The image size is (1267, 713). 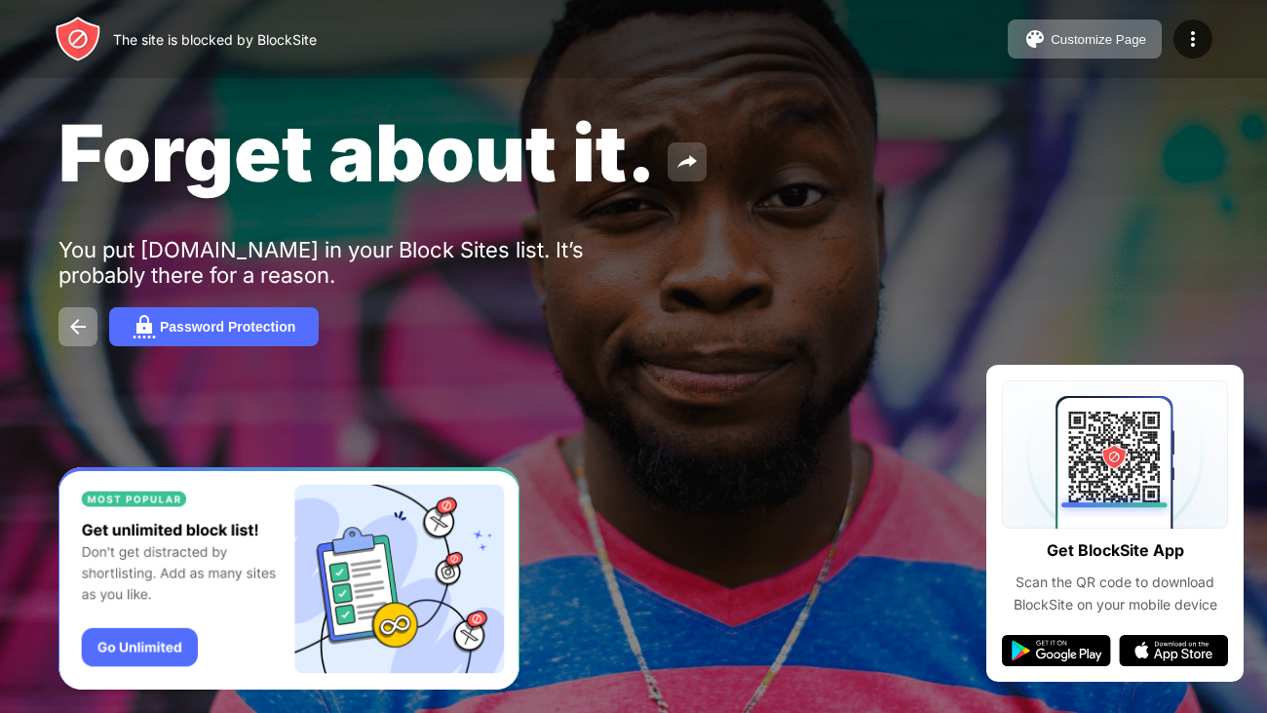 What do you see at coordinates (1085, 39) in the screenshot?
I see `button: Customize Page` at bounding box center [1085, 39].